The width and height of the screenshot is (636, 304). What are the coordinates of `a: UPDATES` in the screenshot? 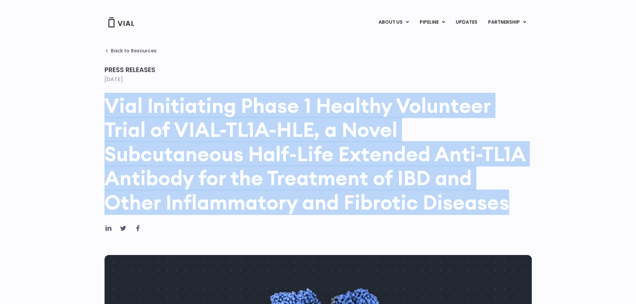 It's located at (466, 22).